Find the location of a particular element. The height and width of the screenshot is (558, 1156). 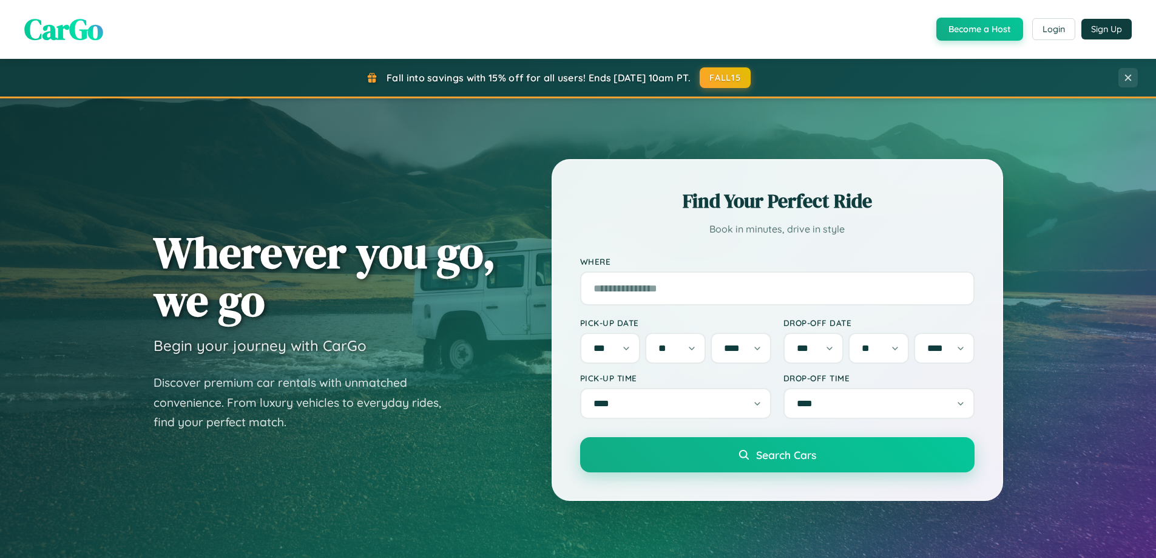

button: Login is located at coordinates (1053, 29).